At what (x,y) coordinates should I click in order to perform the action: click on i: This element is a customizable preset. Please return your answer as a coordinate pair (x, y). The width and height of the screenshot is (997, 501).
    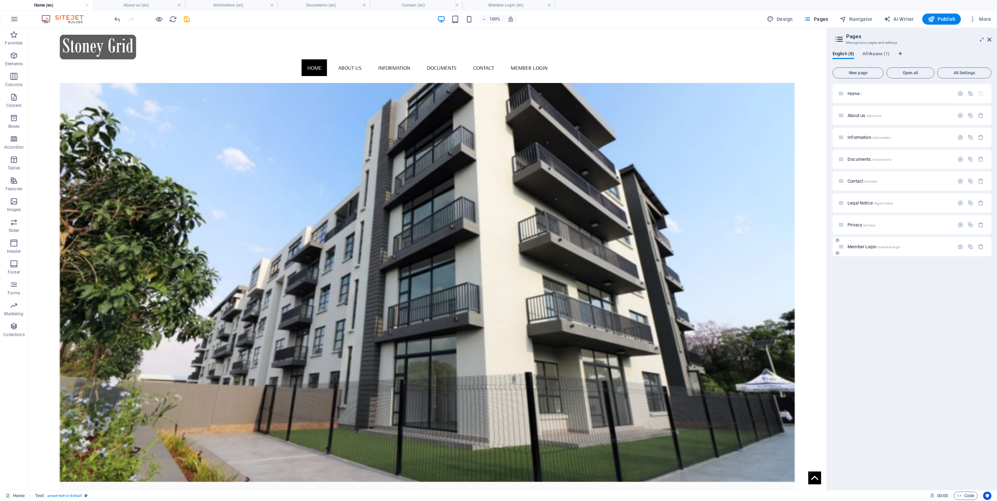
    Looking at the image, I should click on (86, 496).